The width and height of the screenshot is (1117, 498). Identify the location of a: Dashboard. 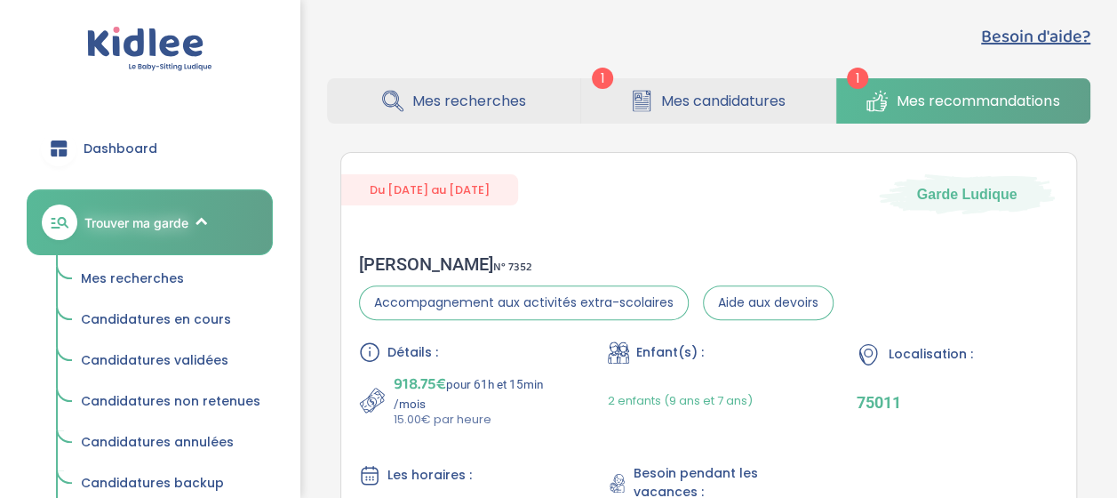
(149, 148).